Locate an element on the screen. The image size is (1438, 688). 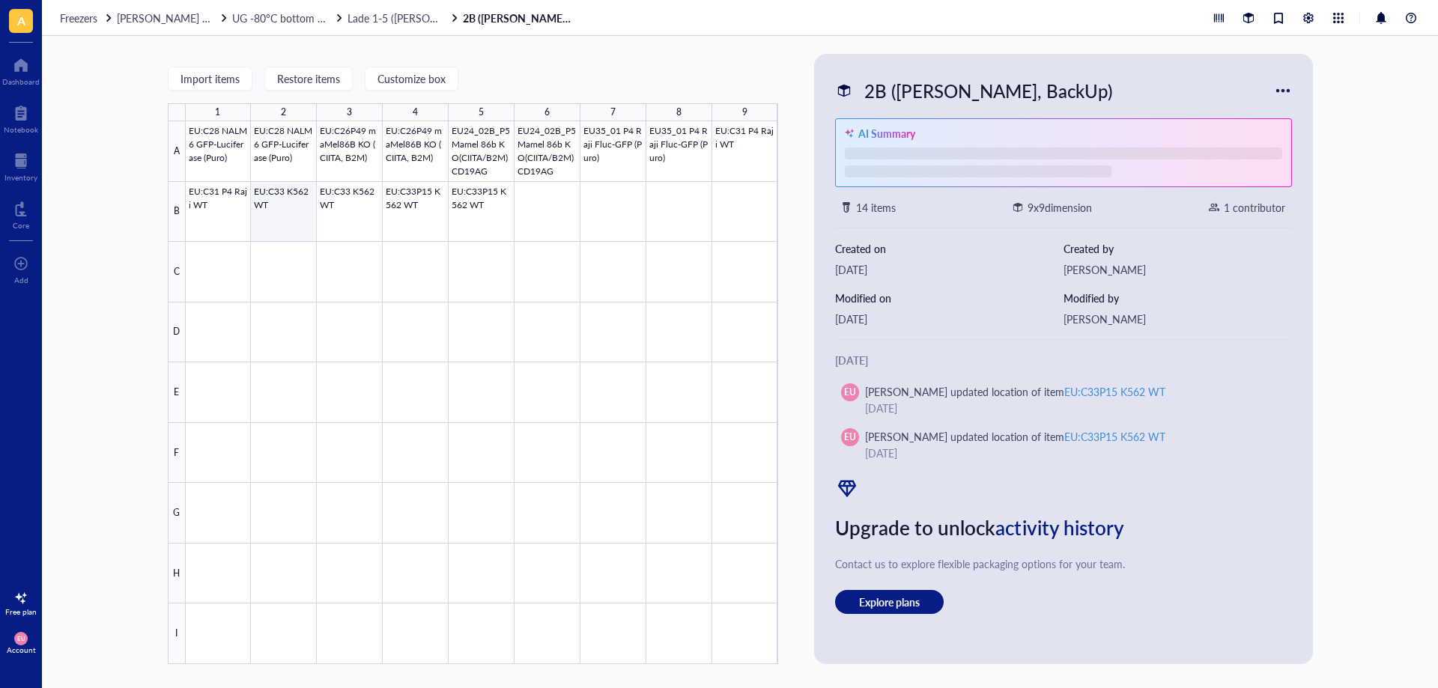
a: Freezers is located at coordinates (87, 18).